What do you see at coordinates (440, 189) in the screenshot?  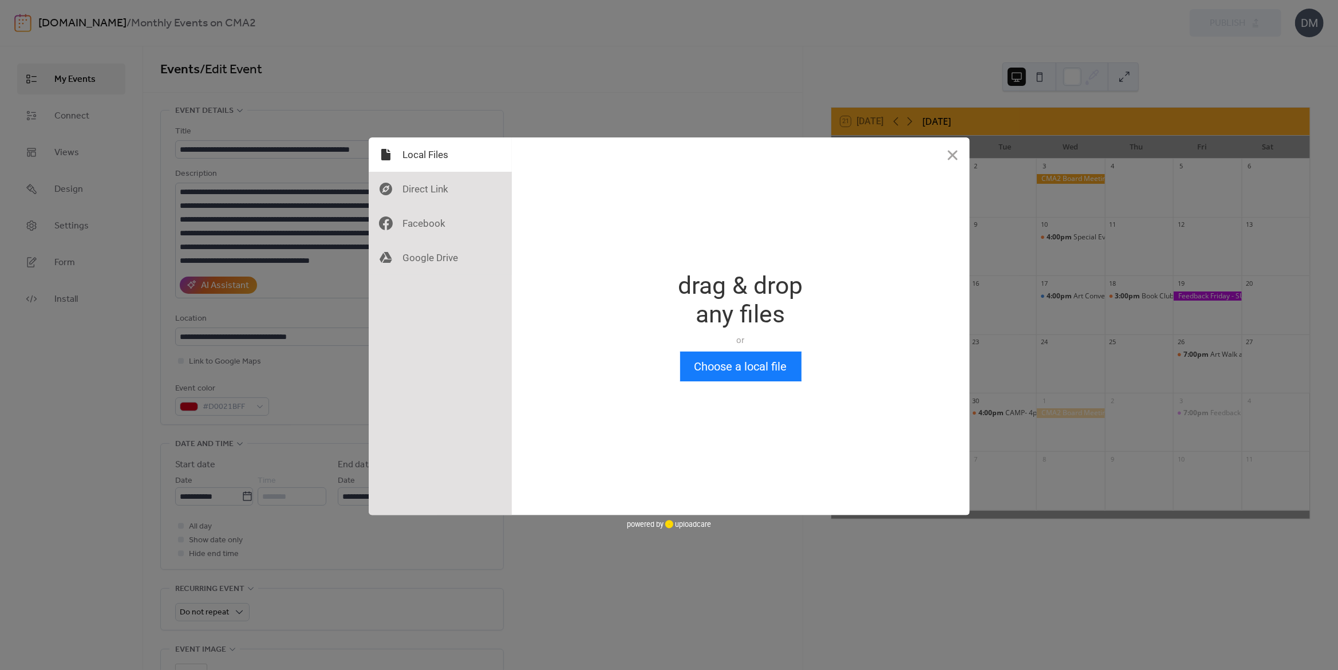 I see `div: Direct Link` at bounding box center [440, 189].